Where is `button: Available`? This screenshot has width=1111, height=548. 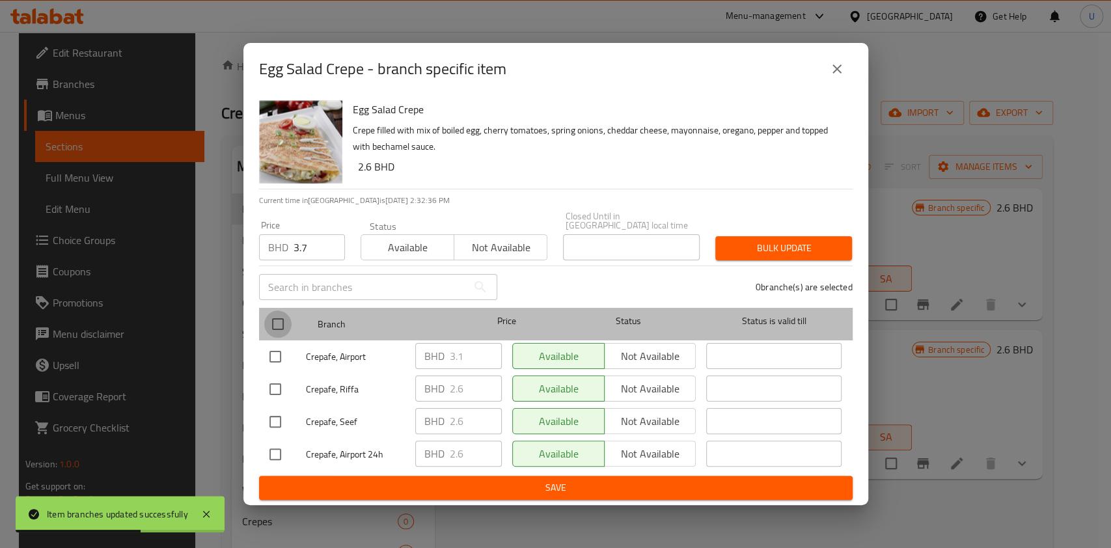 button: Available is located at coordinates (408, 247).